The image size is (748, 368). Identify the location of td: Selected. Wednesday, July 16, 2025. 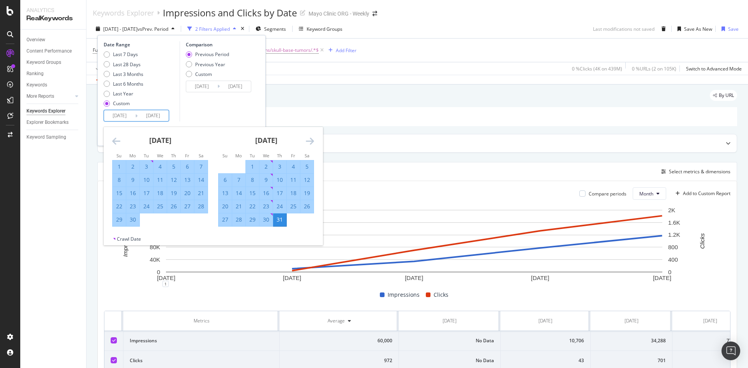
(266, 193).